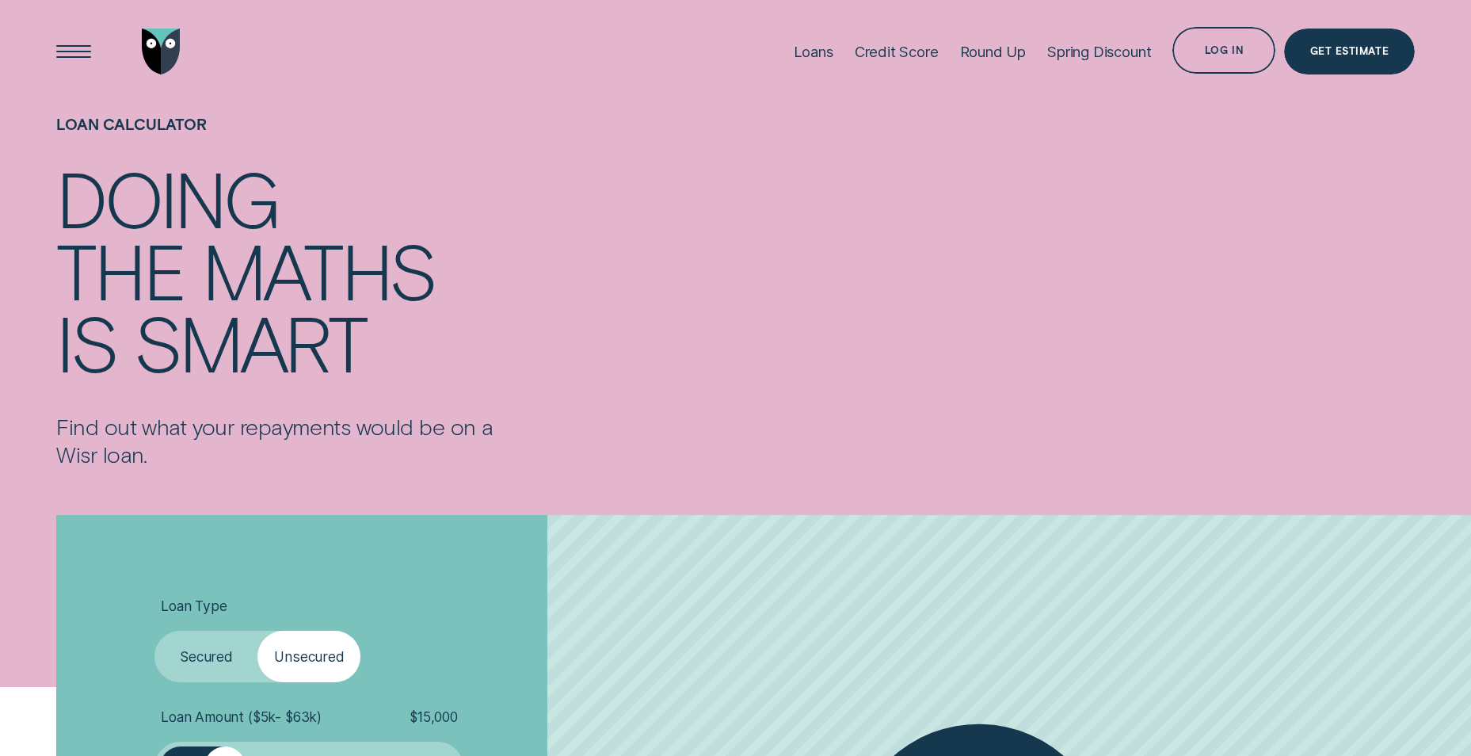 This screenshot has width=1471, height=756. What do you see at coordinates (1099, 52) in the screenshot?
I see `div: Spring Discount` at bounding box center [1099, 52].